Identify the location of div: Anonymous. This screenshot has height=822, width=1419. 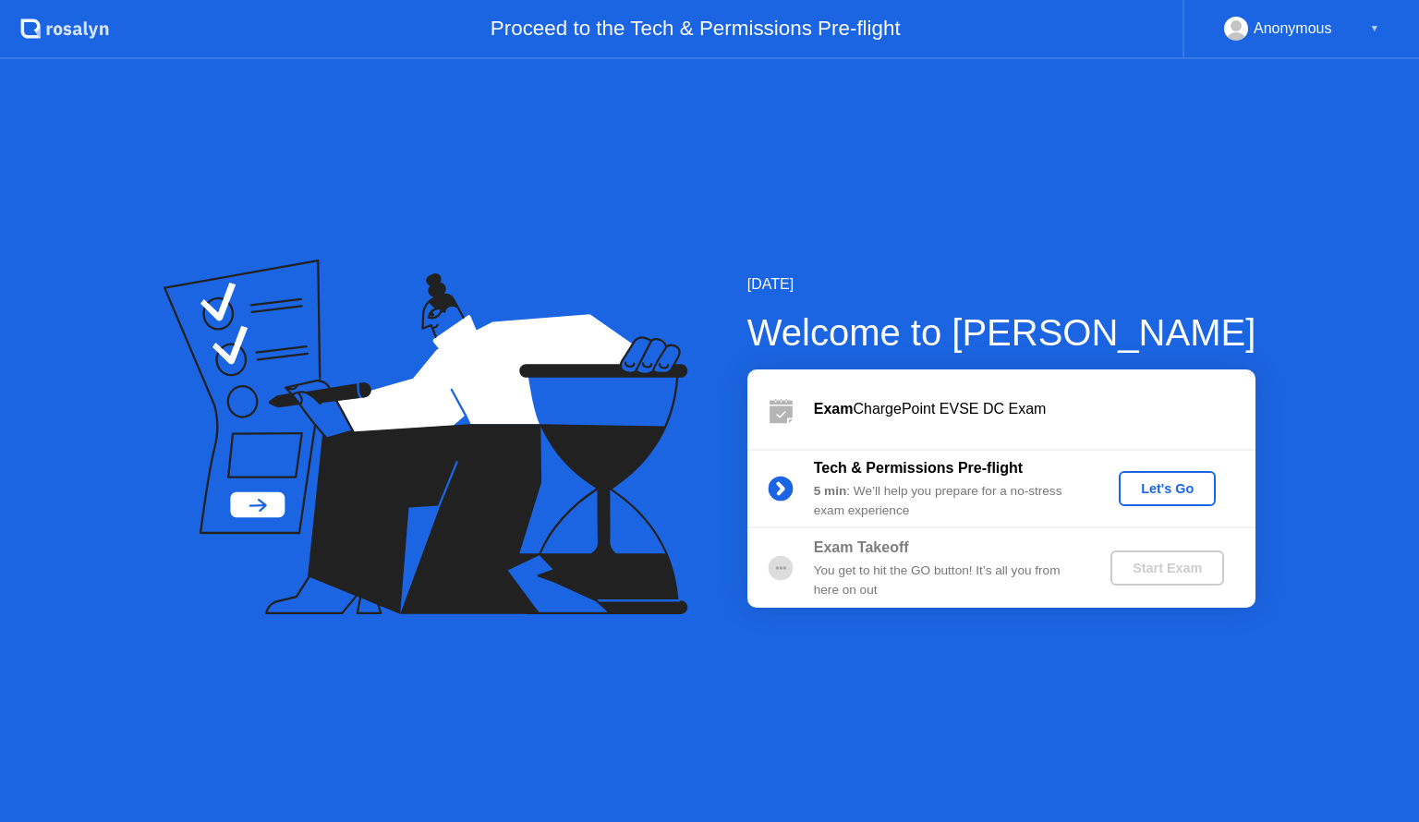
(1293, 29).